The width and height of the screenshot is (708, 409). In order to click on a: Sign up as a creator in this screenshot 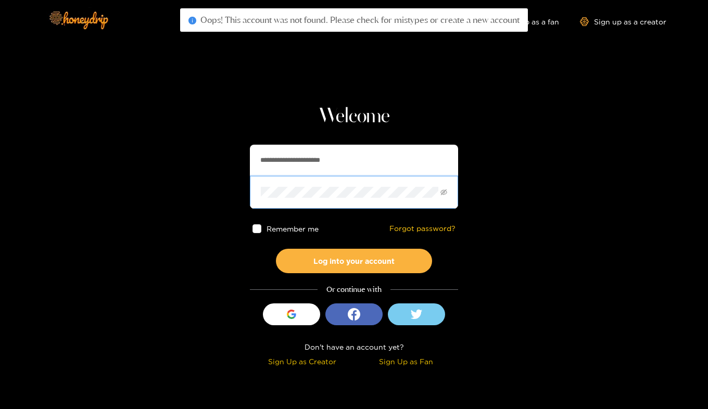, I will do `click(623, 21)`.